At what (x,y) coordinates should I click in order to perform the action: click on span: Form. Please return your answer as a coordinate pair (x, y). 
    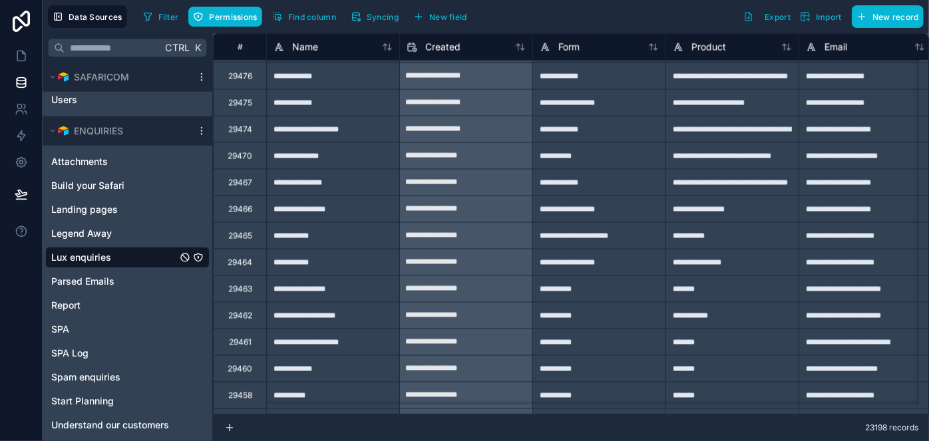
    Looking at the image, I should click on (569, 47).